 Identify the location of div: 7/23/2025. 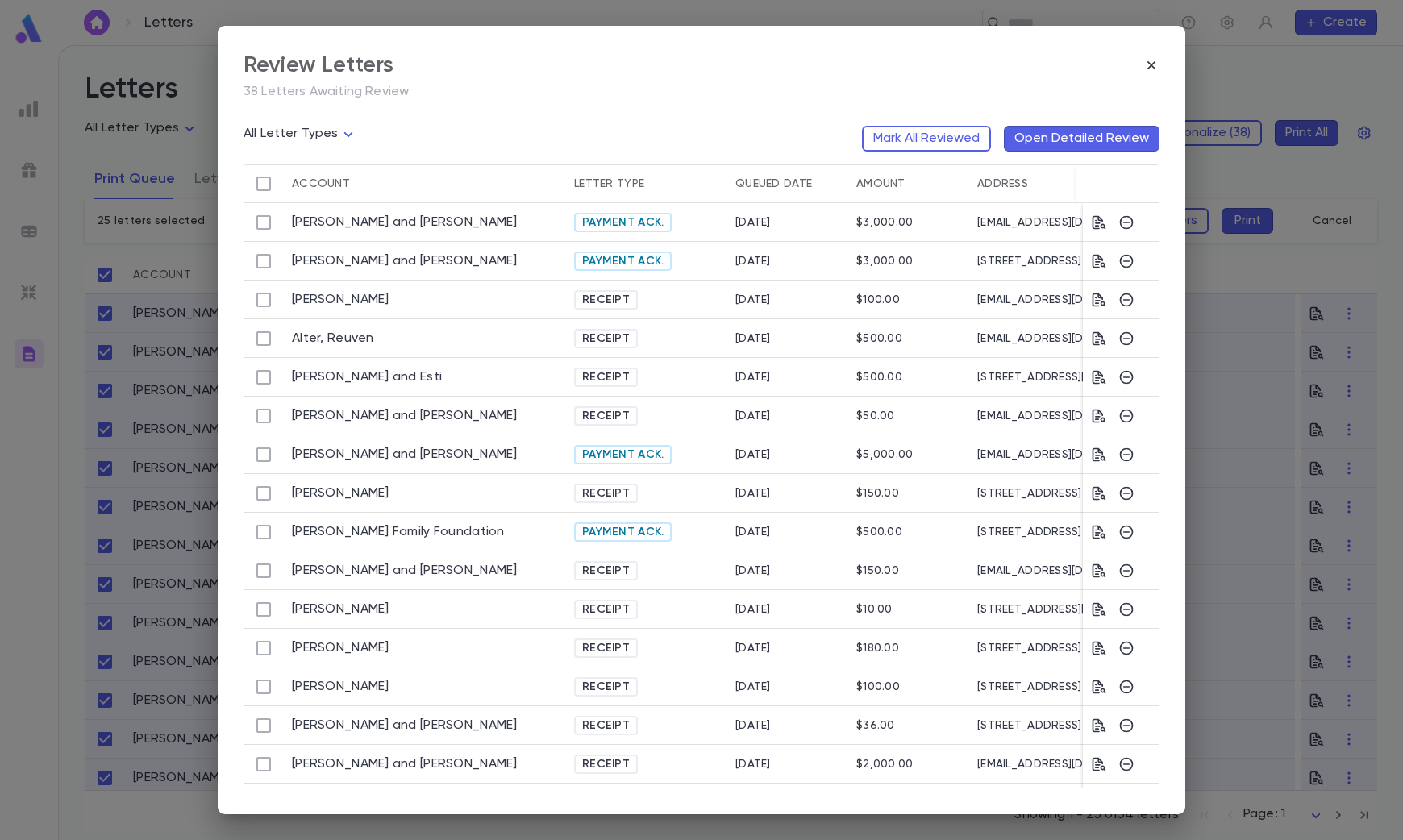
(753, 223).